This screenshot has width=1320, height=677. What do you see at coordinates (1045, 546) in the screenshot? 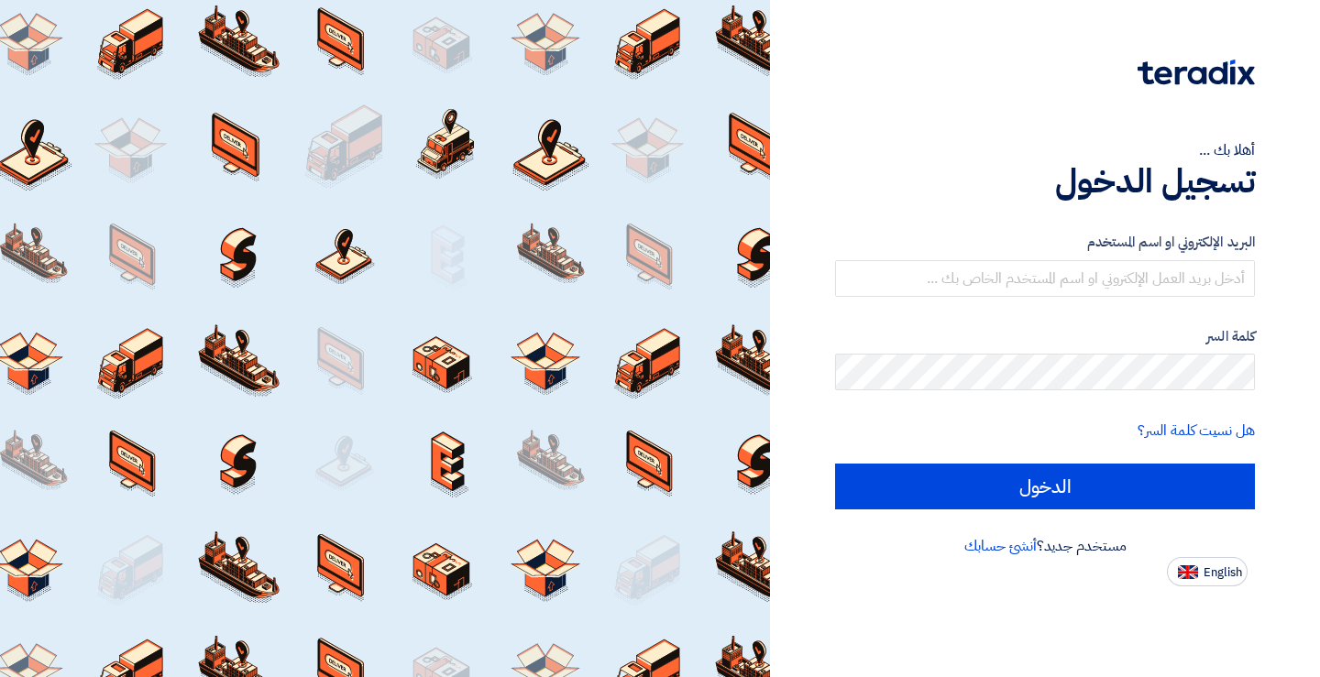
I see `div: مستخدم جديد؟` at bounding box center [1045, 546].